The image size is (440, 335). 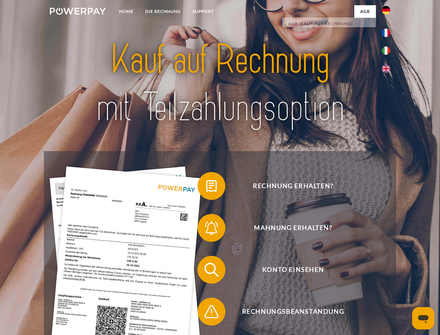 I want to click on img: it, so click(x=386, y=51).